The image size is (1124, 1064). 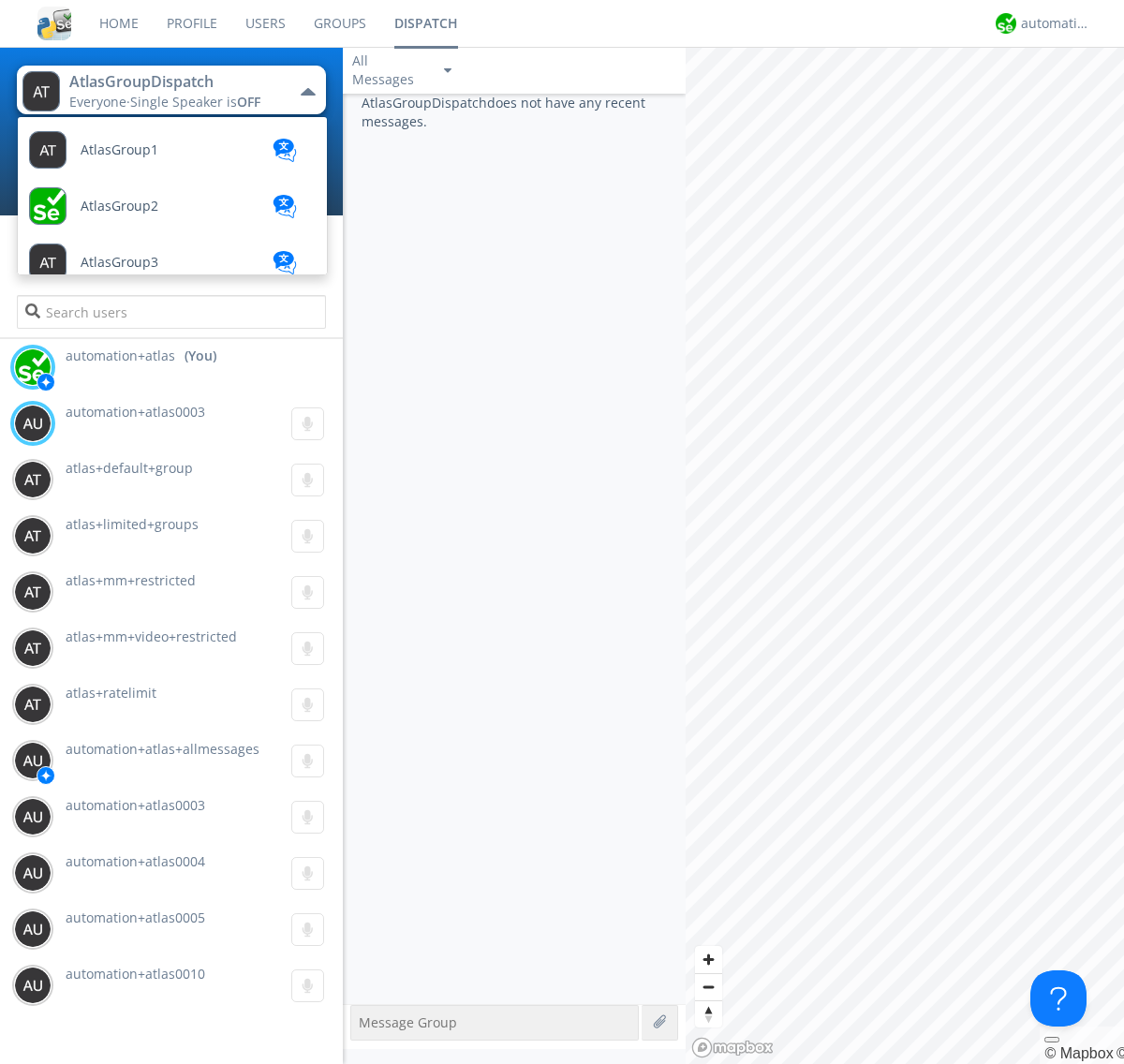 I want to click on a: Mapbox logo, so click(x=733, y=1047).